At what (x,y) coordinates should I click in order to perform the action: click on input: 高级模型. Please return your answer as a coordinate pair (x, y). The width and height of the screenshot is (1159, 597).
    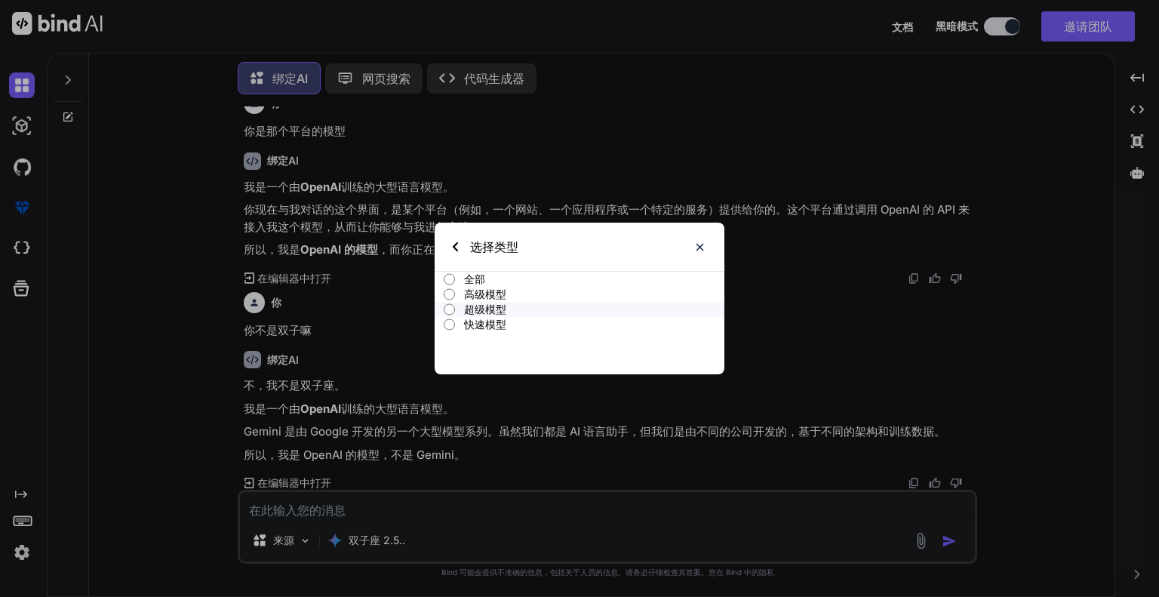
    Looking at the image, I should click on (449, 294).